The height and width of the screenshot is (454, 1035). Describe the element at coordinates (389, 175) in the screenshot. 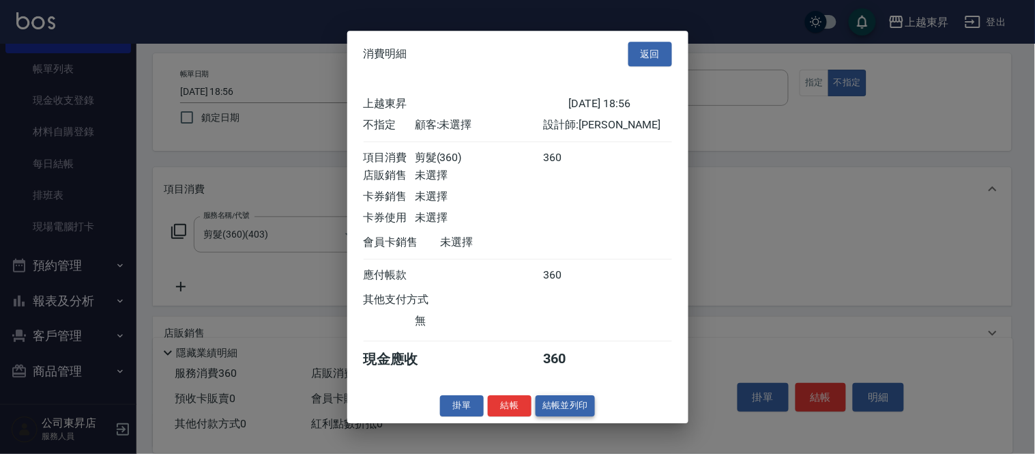

I see `div: 店販銷售` at that location.